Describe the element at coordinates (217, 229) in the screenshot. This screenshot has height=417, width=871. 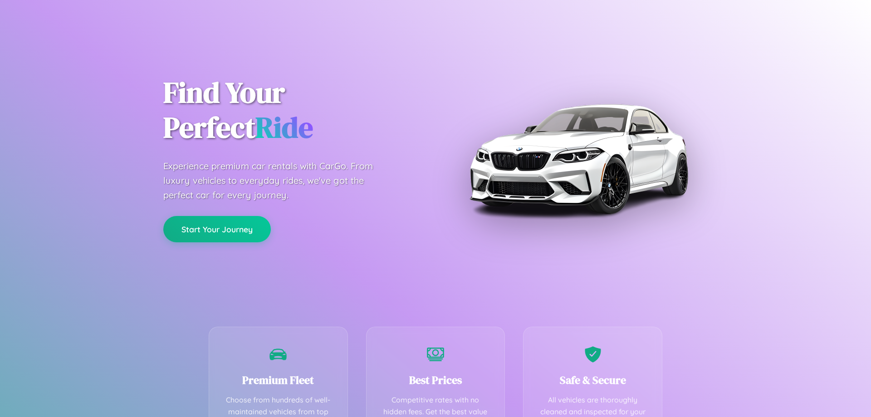
I see `button: Start Your Journey` at that location.